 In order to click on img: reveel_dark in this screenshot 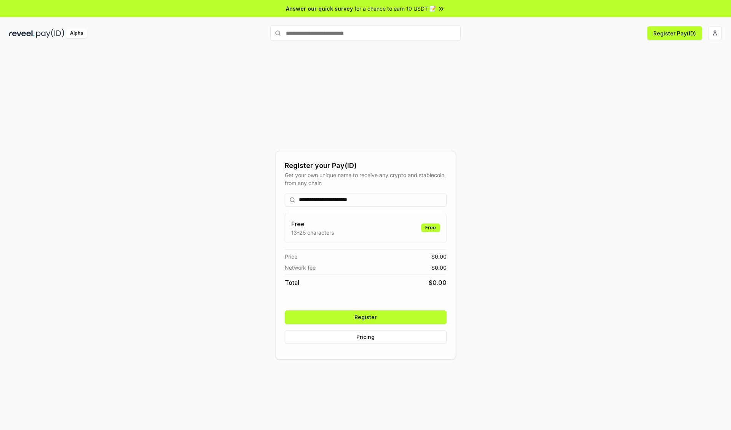, I will do `click(22, 33)`.